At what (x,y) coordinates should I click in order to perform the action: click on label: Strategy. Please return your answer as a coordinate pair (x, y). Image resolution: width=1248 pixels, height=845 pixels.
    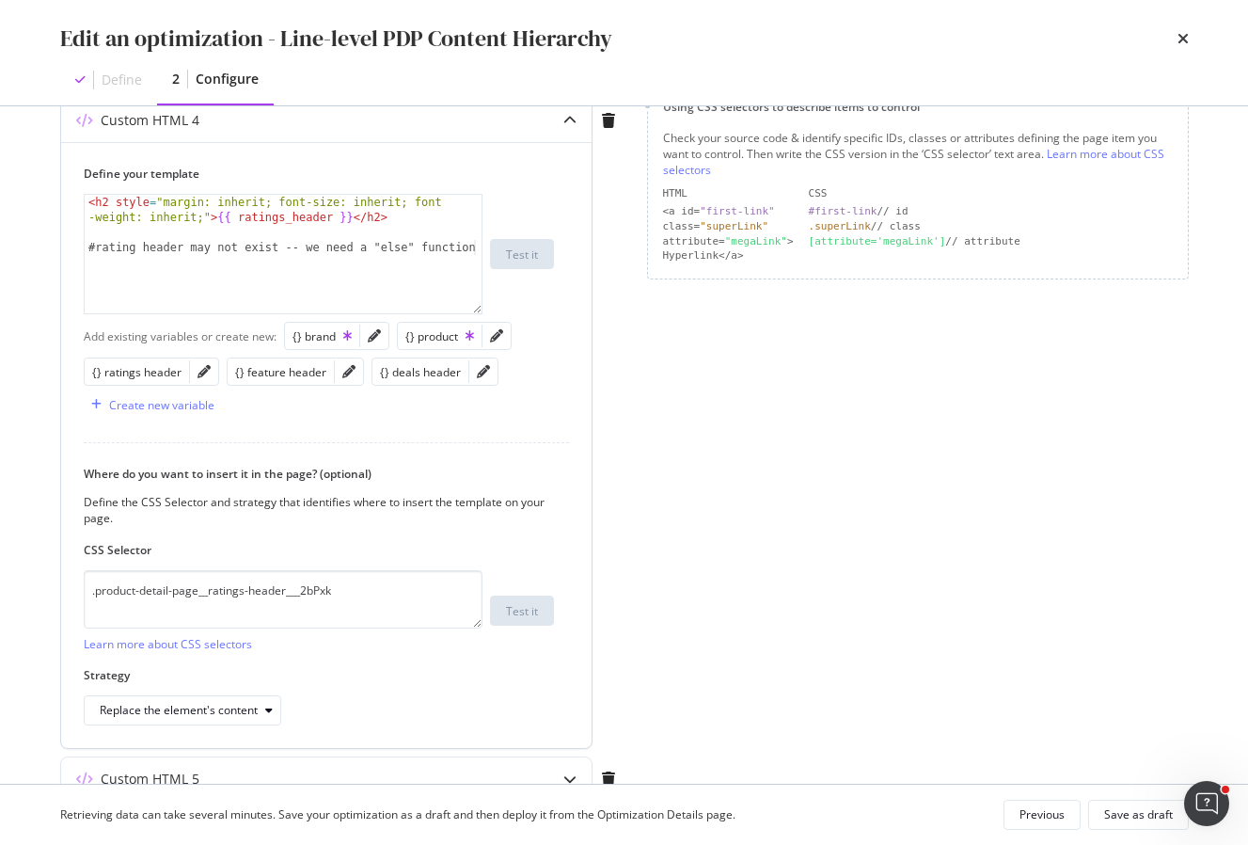
    Looking at the image, I should click on (319, 674).